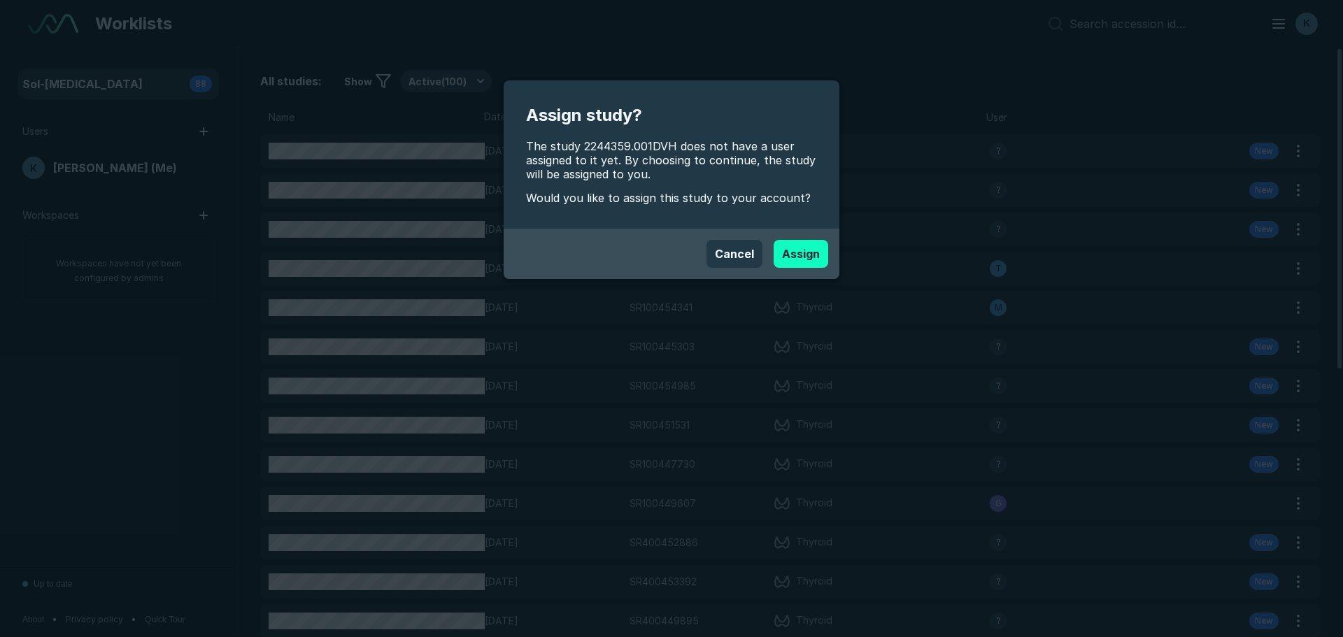  I want to click on span: The study 2244359.001DVH does not have a user assigned to it yet. By choosing to continue, the st..., so click(671, 160).